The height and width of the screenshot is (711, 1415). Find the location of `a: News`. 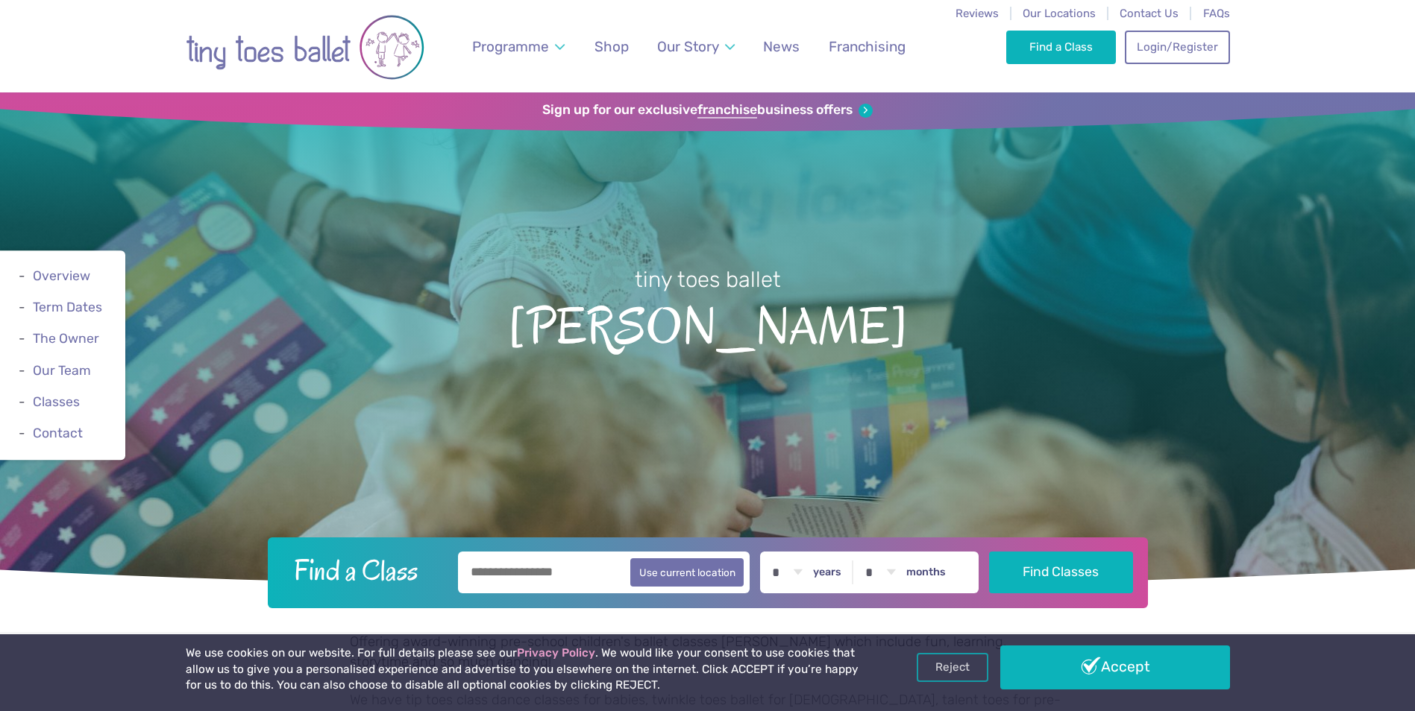

a: News is located at coordinates (782, 46).